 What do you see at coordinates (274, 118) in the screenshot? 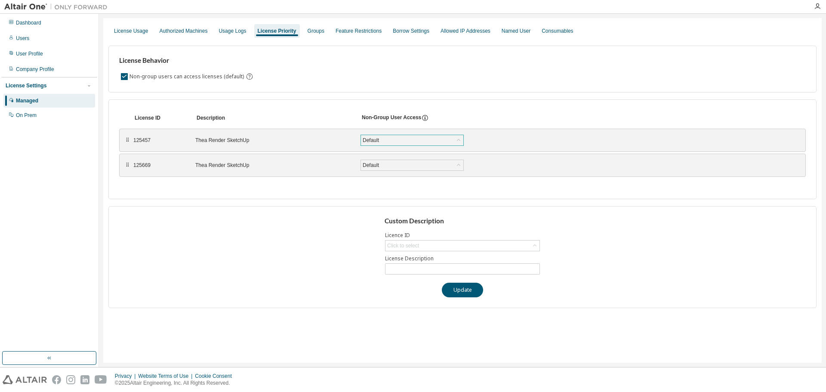
I see `div: Description` at bounding box center [274, 118].